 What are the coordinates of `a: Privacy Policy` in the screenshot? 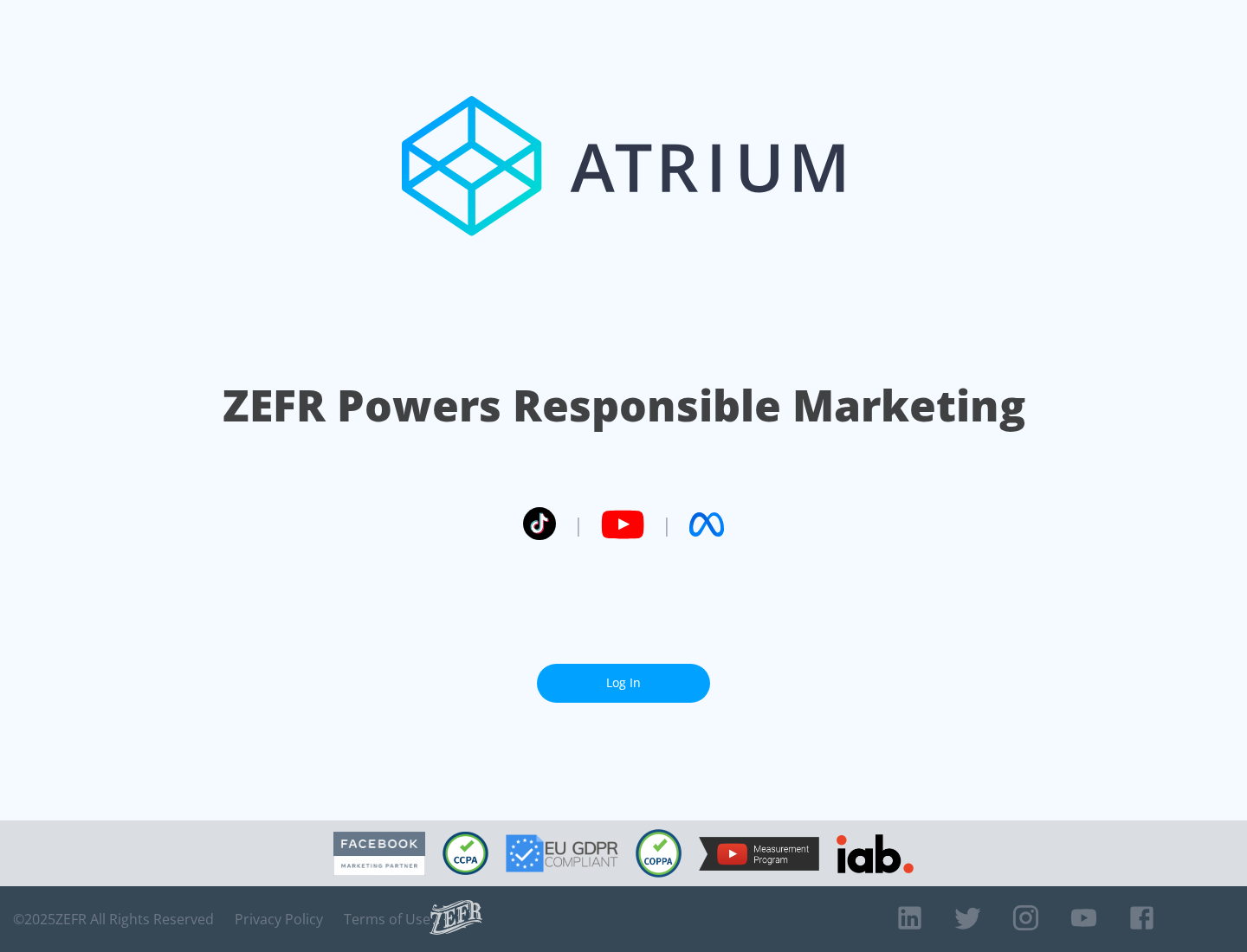 It's located at (279, 919).